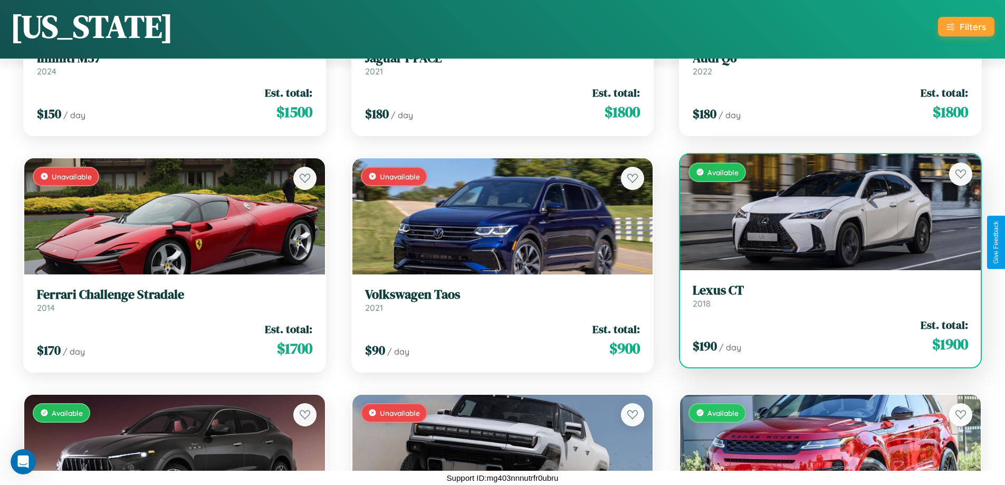 The height and width of the screenshot is (485, 1005). Describe the element at coordinates (830, 295) in the screenshot. I see `a: Lexus CT2018` at that location.